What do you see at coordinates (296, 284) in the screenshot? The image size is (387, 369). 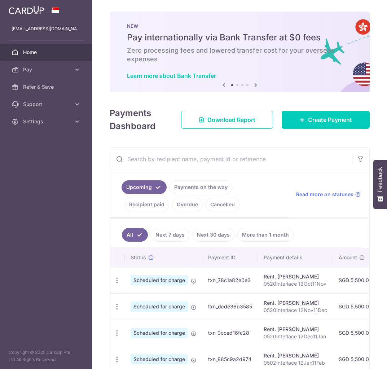 I see `p: 0520Interlace 12Oct11Nov` at bounding box center [296, 284].